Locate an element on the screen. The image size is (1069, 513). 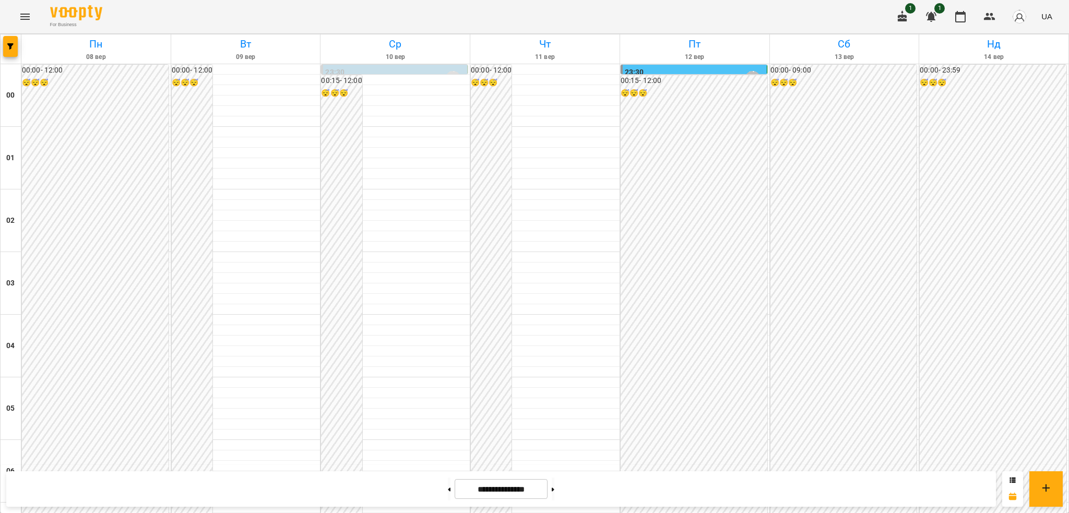
img: Voopty Logo is located at coordinates (76, 13).